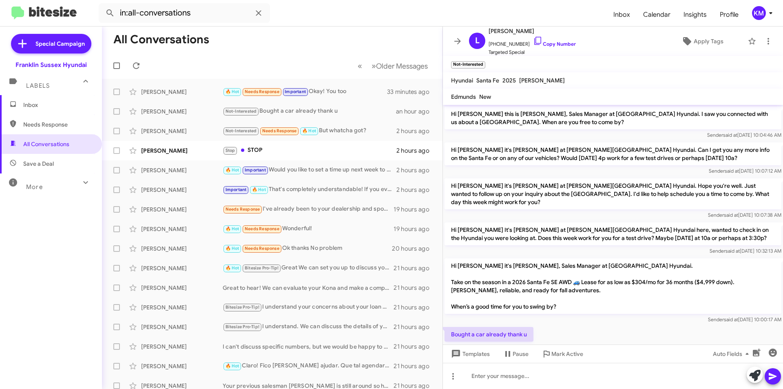 Image resolution: width=783 pixels, height=389 pixels. What do you see at coordinates (308, 288) in the screenshot?
I see `div: Great to hear! We can evaluate your Kona and make a competitive offer. Let’s schedule a time for ...` at bounding box center [308, 288].